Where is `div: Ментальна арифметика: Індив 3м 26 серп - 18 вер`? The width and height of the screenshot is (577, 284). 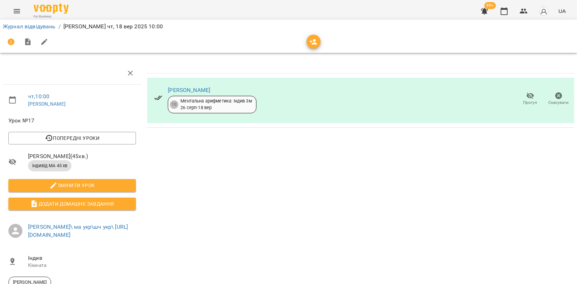
div: Ментальна арифметика: Індив 3м 26 серп - 18 вер is located at coordinates (216, 104).